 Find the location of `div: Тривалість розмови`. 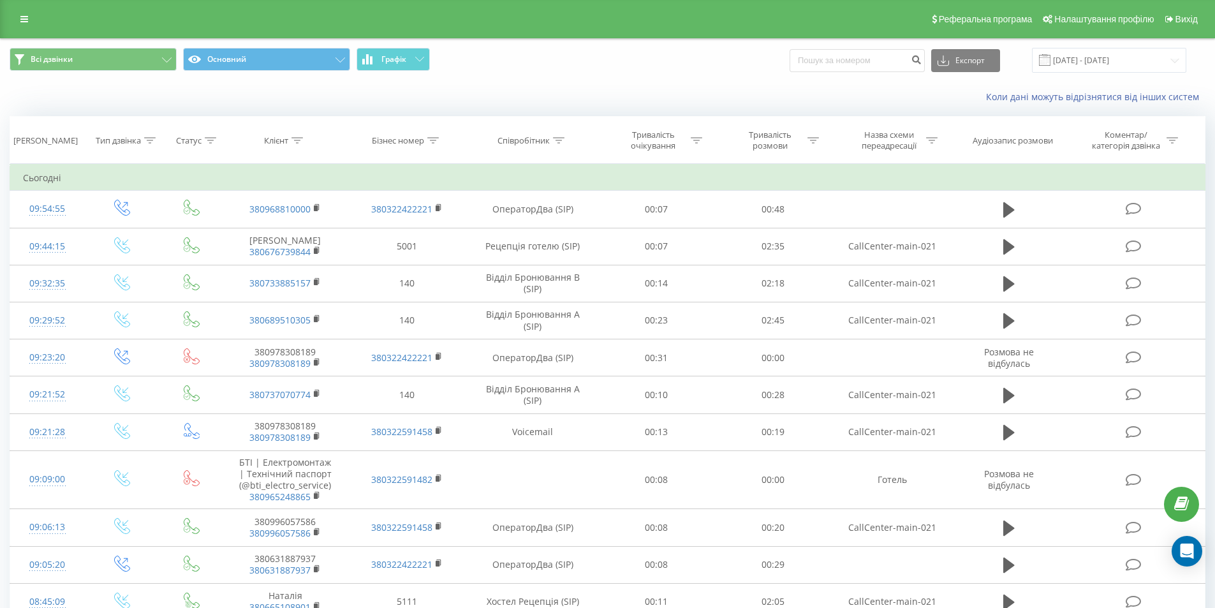

div: Тривалість розмови is located at coordinates (770, 140).